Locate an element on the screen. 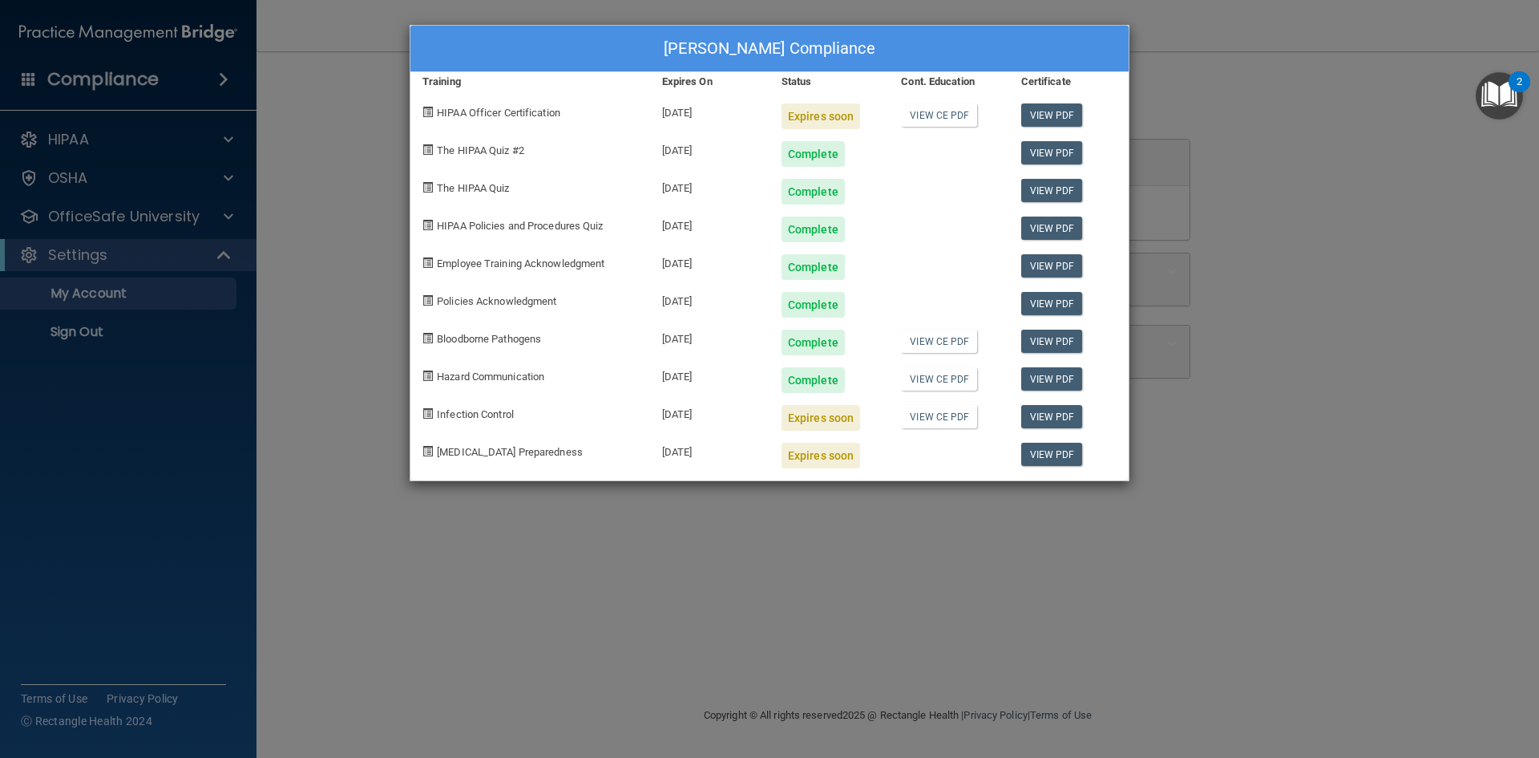 Image resolution: width=1539 pixels, height=758 pixels. span: The HIPAA Quiz #2 is located at coordinates (480, 150).